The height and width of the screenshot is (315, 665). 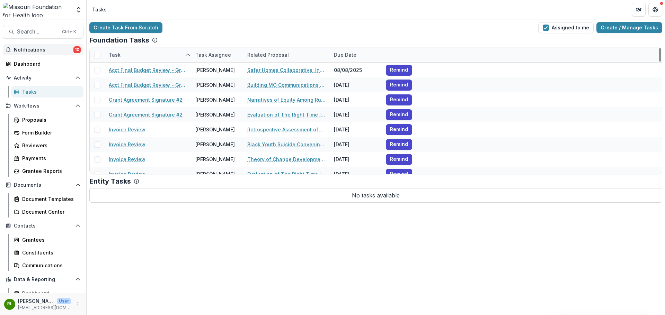 What do you see at coordinates (43, 106) in the screenshot?
I see `span: Workflows` at bounding box center [43, 106].